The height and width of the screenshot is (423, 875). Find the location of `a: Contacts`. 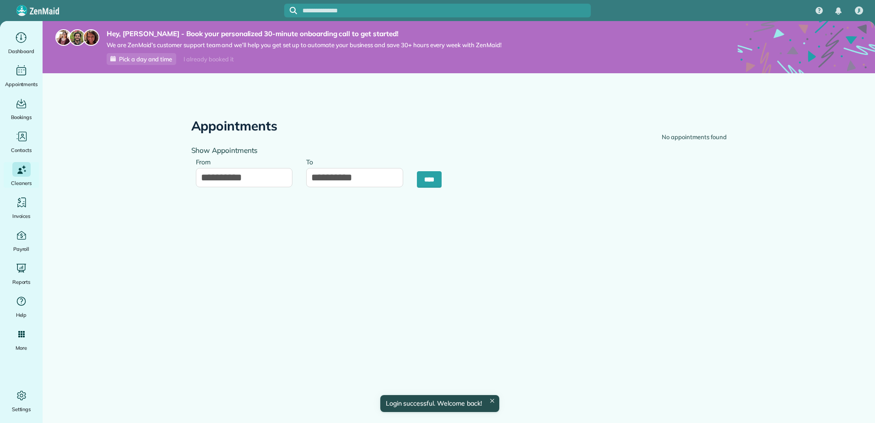

a: Contacts is located at coordinates (21, 142).